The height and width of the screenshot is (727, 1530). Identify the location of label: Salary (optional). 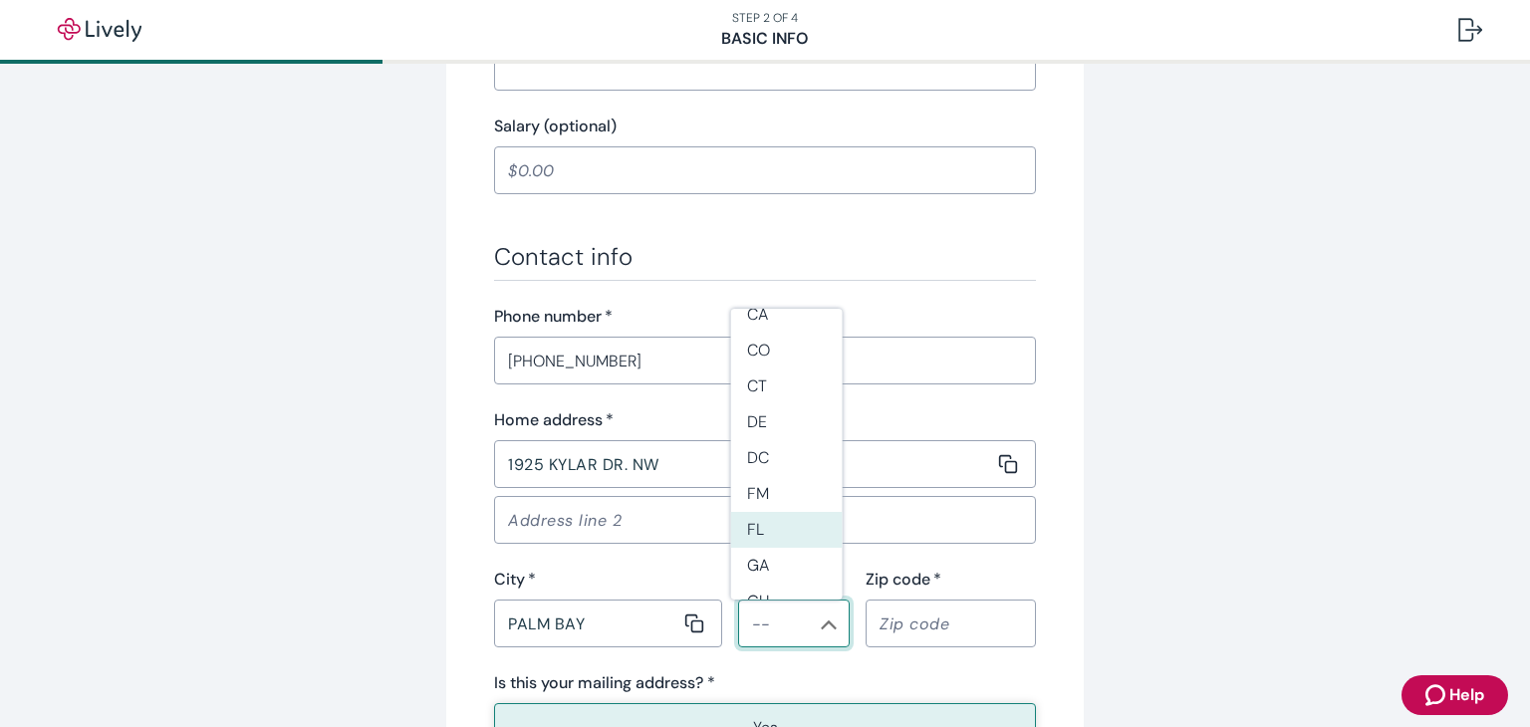
(555, 127).